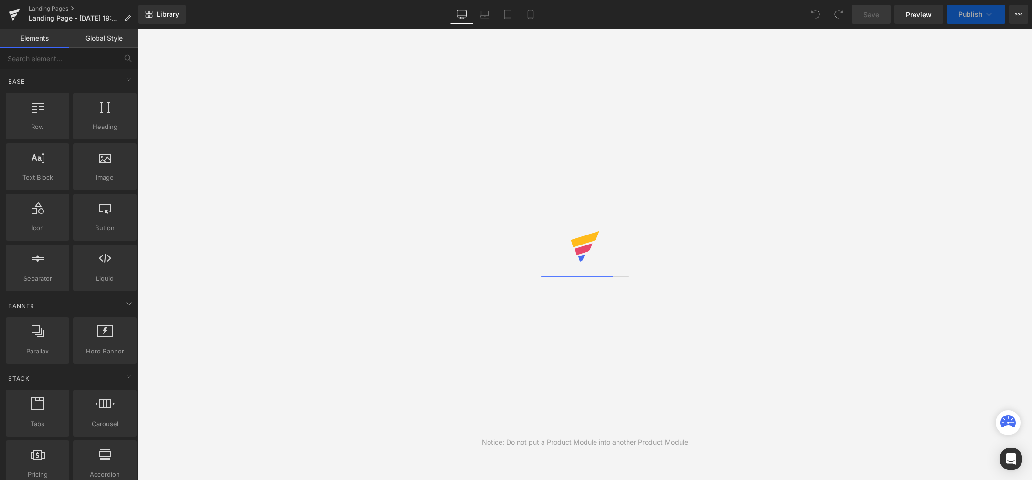 The height and width of the screenshot is (480, 1032). Describe the element at coordinates (105, 228) in the screenshot. I see `span: Button` at that location.